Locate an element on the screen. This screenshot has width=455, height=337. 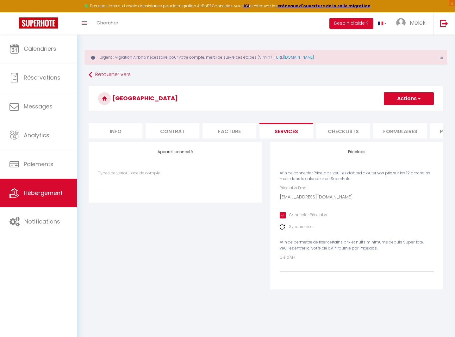
span: Chercher is located at coordinates (107, 22).